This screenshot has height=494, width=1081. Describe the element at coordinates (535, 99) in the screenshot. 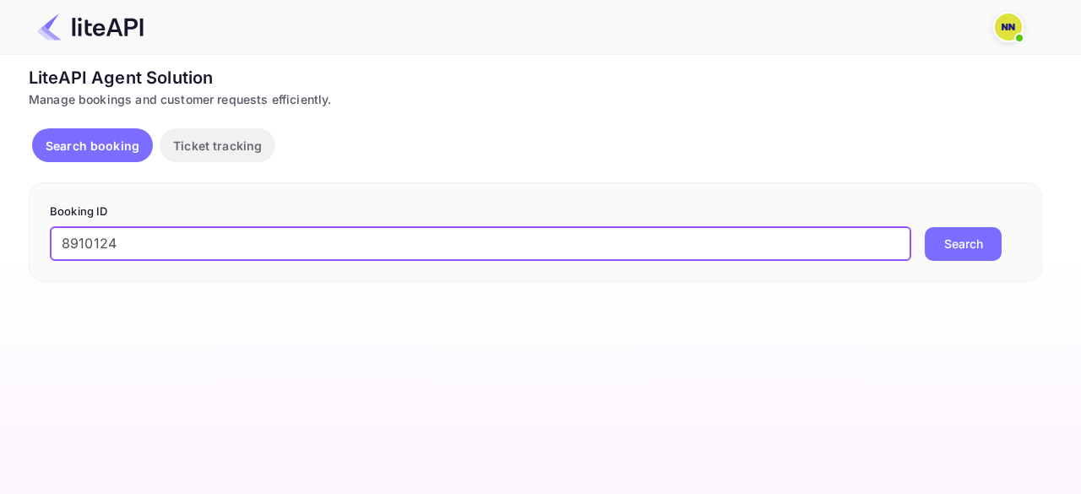

I see `div: Manage bookings and customer requests efficiently.` at that location.